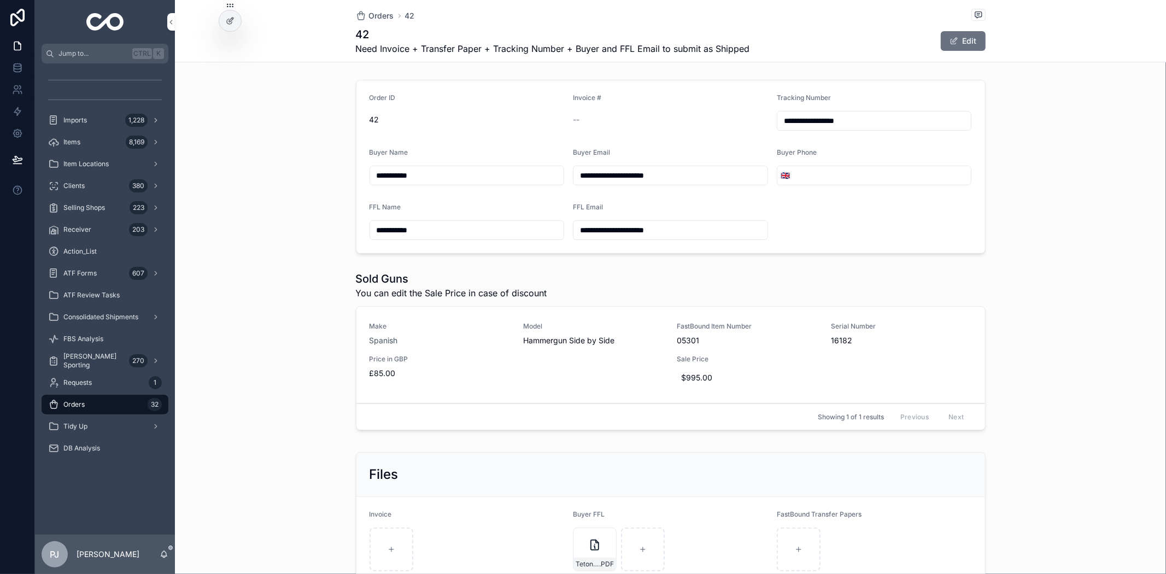  I want to click on span: Invoice, so click(380, 514).